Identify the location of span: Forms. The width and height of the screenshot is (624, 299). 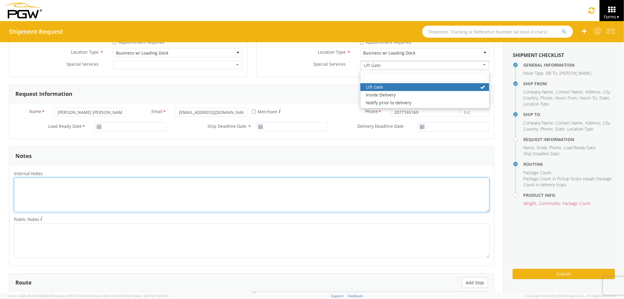
(612, 17).